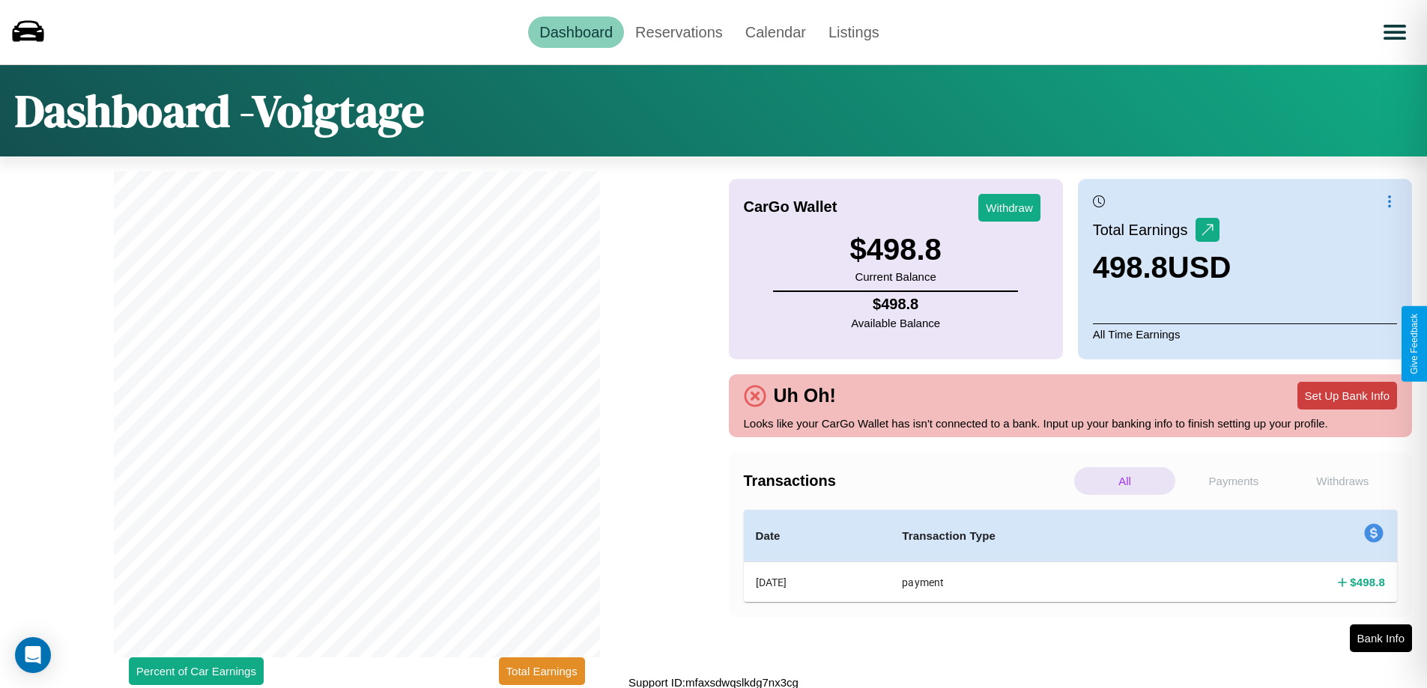 The width and height of the screenshot is (1427, 688). I want to click on div: Open Intercom Messenger, so click(33, 655).